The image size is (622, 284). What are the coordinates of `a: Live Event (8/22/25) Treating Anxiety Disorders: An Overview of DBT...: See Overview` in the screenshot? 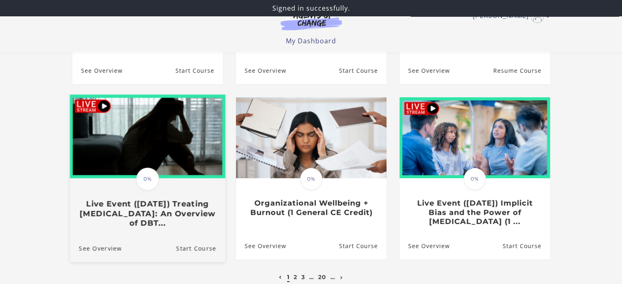 It's located at (95, 248).